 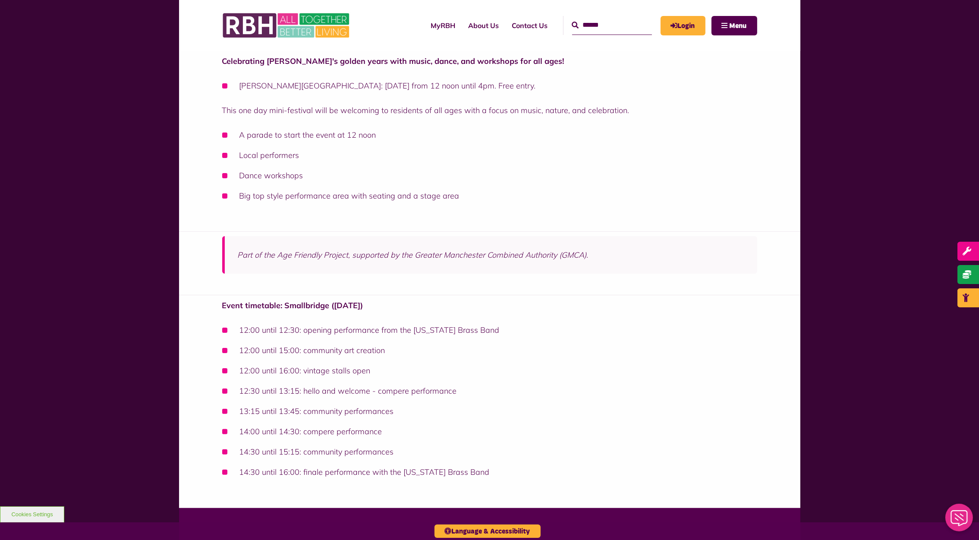 What do you see at coordinates (287, 25) in the screenshot?
I see `img: RBH` at bounding box center [287, 25].